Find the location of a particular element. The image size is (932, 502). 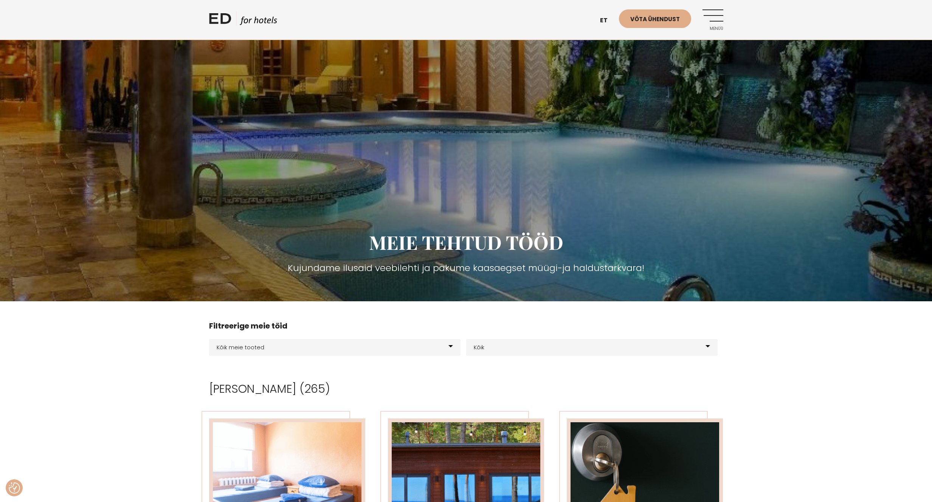

h4: Filtreerige meie töid is located at coordinates (466, 326).